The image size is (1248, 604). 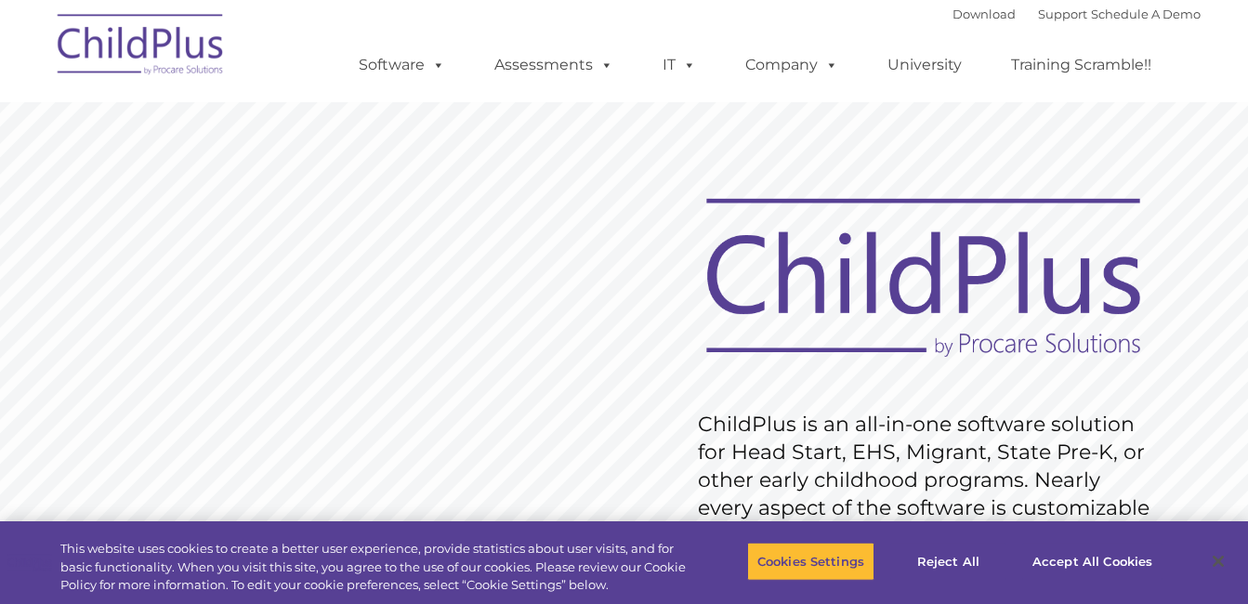 I want to click on a: Schedule A Demo, so click(x=1146, y=14).